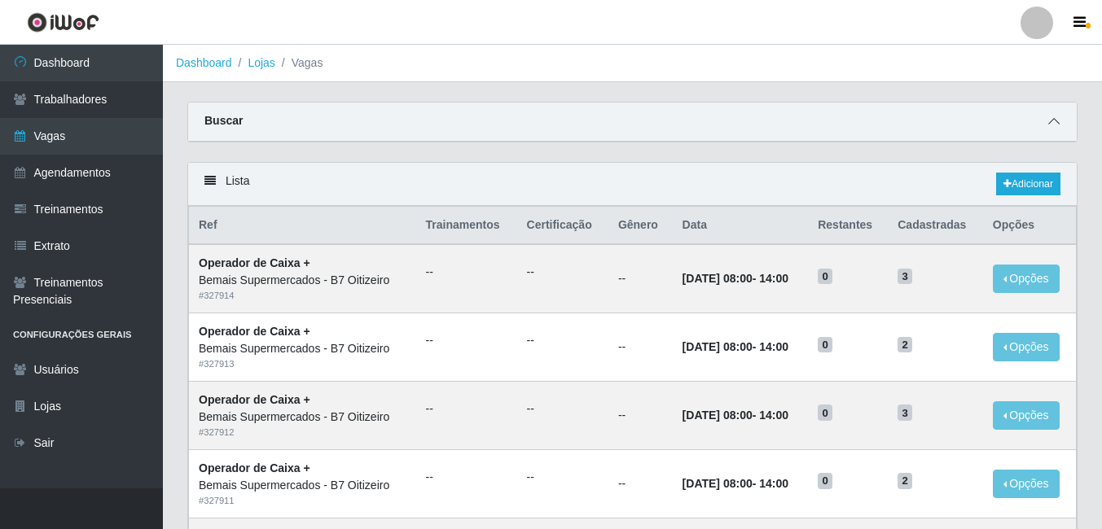 The image size is (1102, 529). I want to click on strong: Buscar, so click(223, 121).